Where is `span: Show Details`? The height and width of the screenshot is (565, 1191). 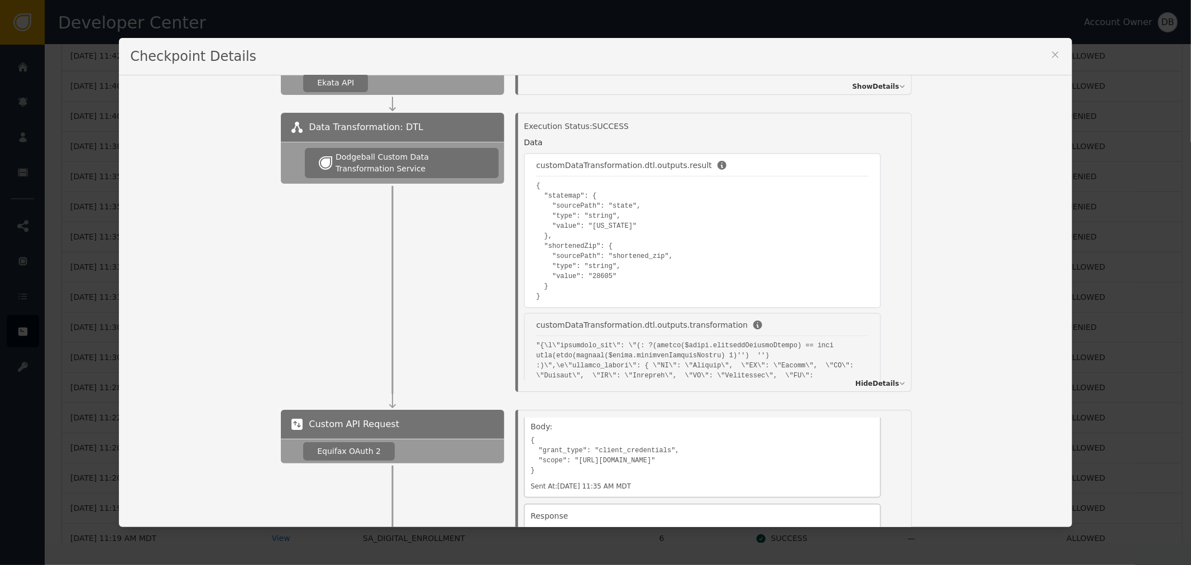
span: Show Details is located at coordinates (876, 87).